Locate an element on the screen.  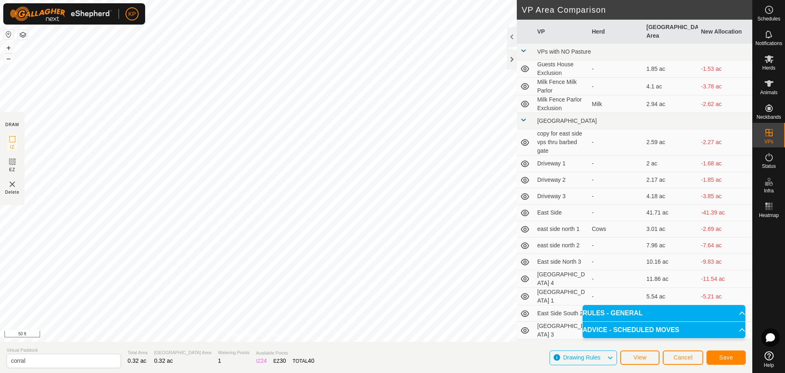
td: 2 ac is located at coordinates (671, 164).